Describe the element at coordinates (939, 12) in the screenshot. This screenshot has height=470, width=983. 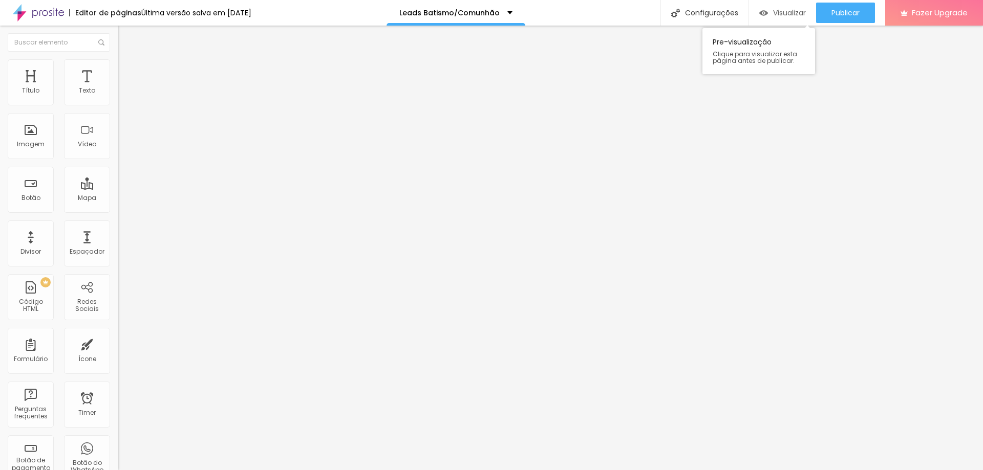
I see `span: Fazer Upgrade` at that location.